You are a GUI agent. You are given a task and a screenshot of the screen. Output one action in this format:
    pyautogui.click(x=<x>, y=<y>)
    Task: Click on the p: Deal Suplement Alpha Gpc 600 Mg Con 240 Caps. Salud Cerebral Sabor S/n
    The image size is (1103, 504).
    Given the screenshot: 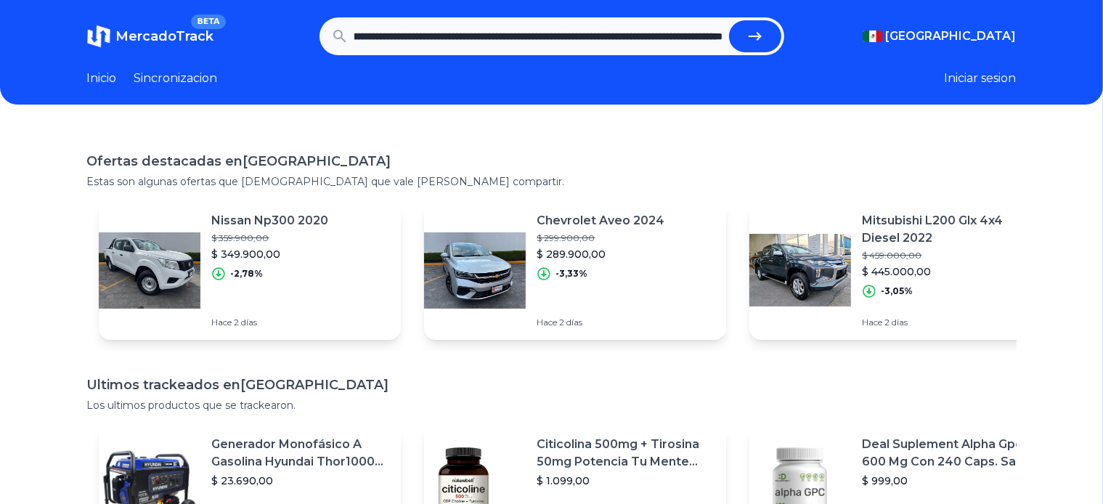 What is the action you would take?
    pyautogui.click(x=951, y=453)
    